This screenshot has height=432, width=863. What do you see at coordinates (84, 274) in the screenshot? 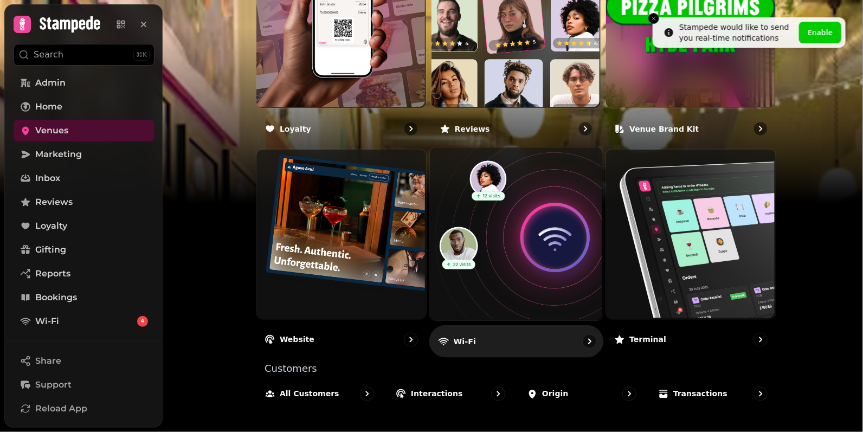
I see `a: Reports` at bounding box center [84, 274].